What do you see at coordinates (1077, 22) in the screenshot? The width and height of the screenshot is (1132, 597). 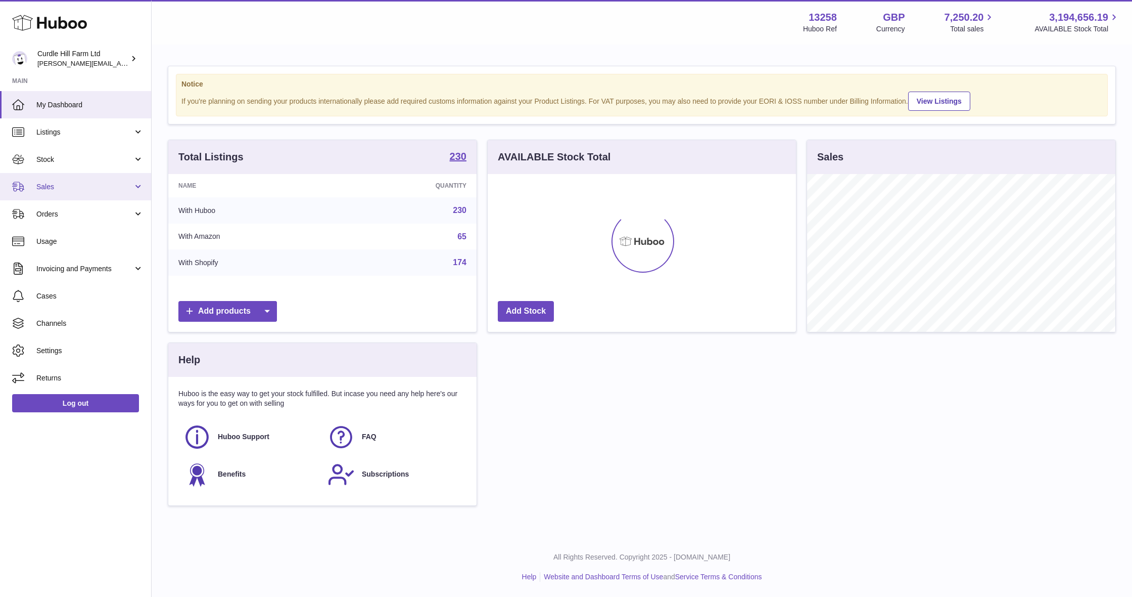 I see `a: 3,194,656.19 AVAILABLE Stock Total` at bounding box center [1077, 22].